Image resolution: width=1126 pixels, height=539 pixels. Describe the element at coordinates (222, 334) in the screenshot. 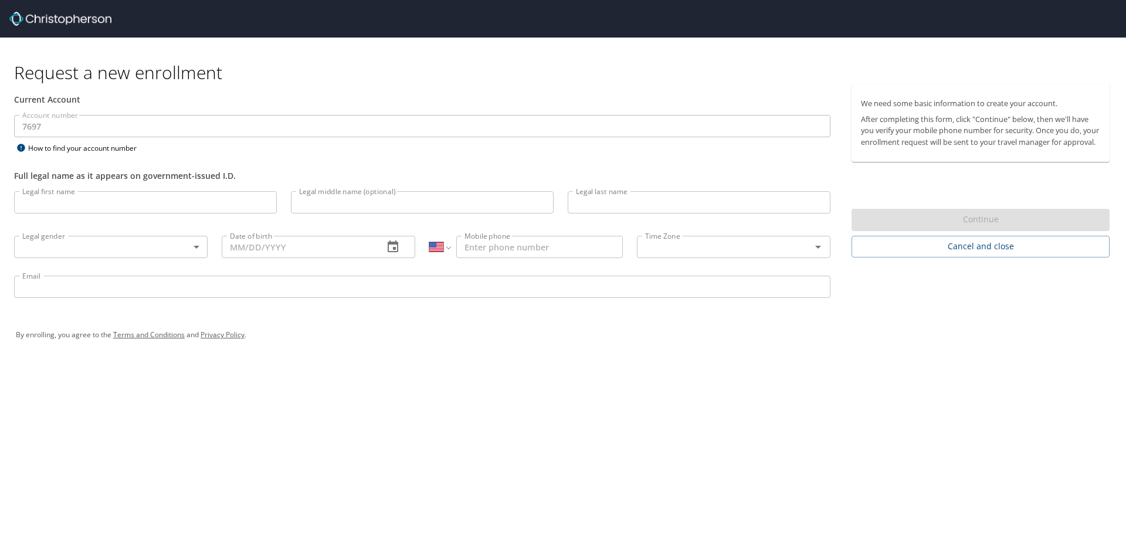

I see `a: Privacy Policy` at that location.